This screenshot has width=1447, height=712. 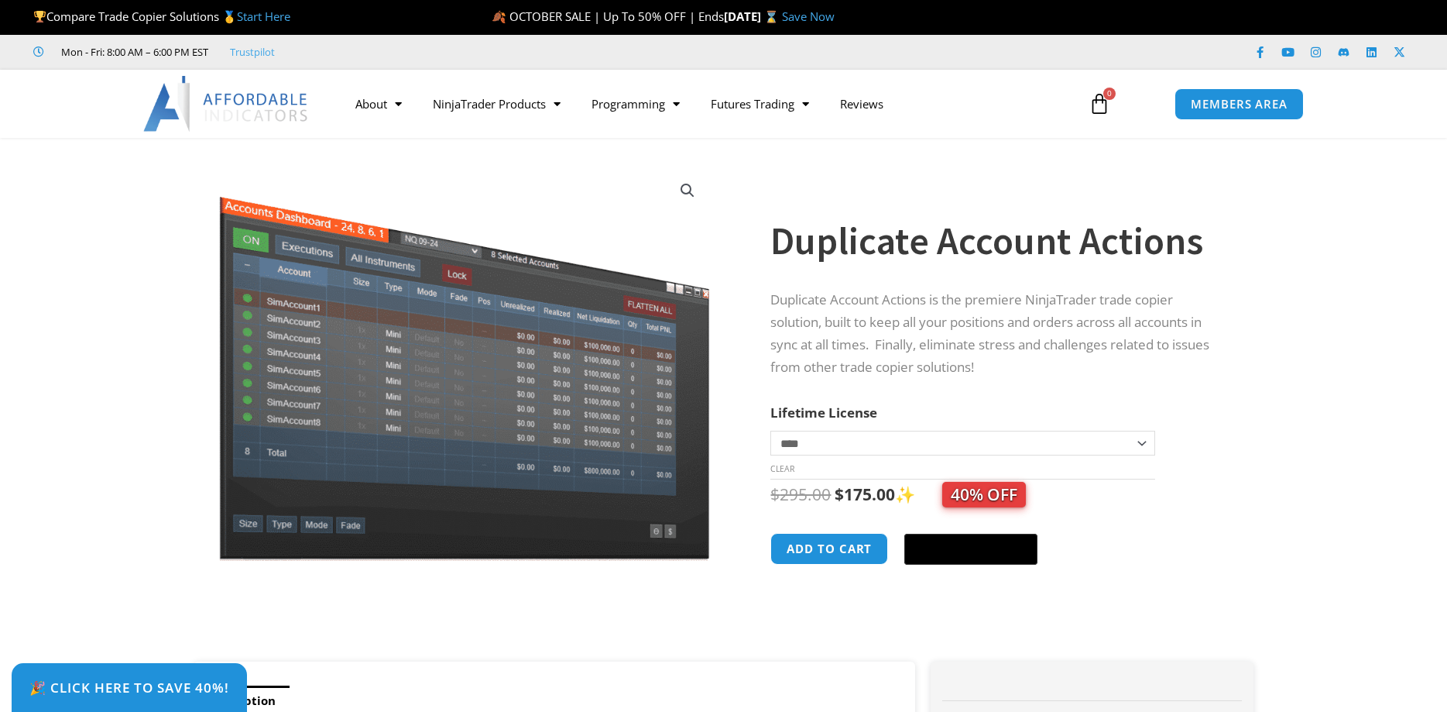 I want to click on span: Mon - Fri: 8:00 AM – 6:00 PM EST, so click(x=132, y=52).